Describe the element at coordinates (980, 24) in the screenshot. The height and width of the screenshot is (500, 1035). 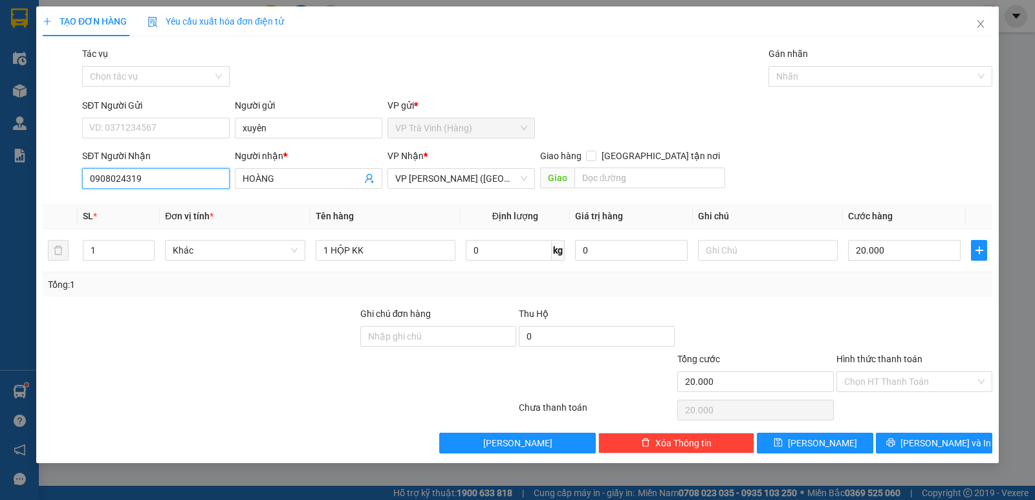
I see `span: close` at that location.